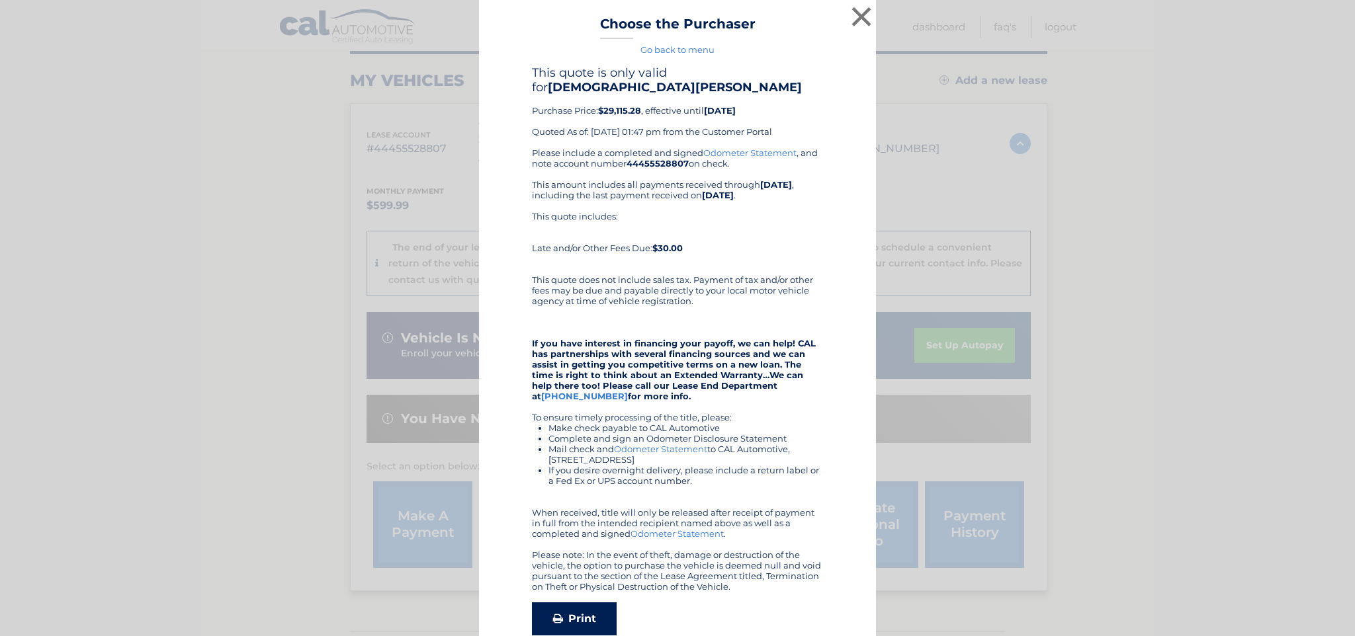 This screenshot has height=636, width=1355. I want to click on b: 44455528807, so click(658, 163).